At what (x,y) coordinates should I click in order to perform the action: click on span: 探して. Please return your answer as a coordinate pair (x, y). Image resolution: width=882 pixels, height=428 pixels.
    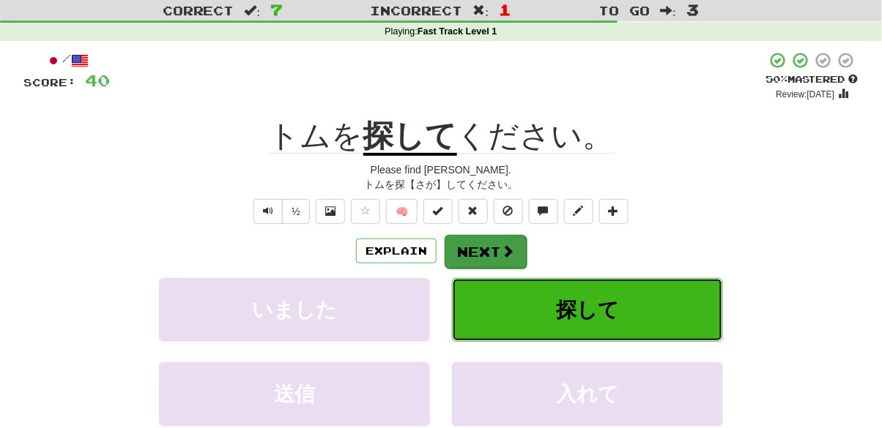
    Looking at the image, I should click on (587, 310).